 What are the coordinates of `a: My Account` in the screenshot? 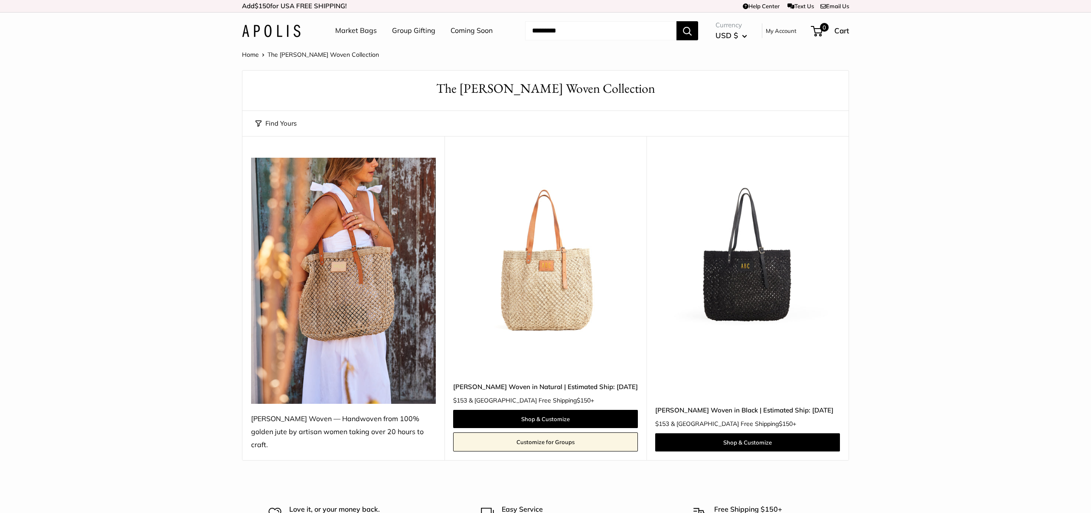 It's located at (781, 31).